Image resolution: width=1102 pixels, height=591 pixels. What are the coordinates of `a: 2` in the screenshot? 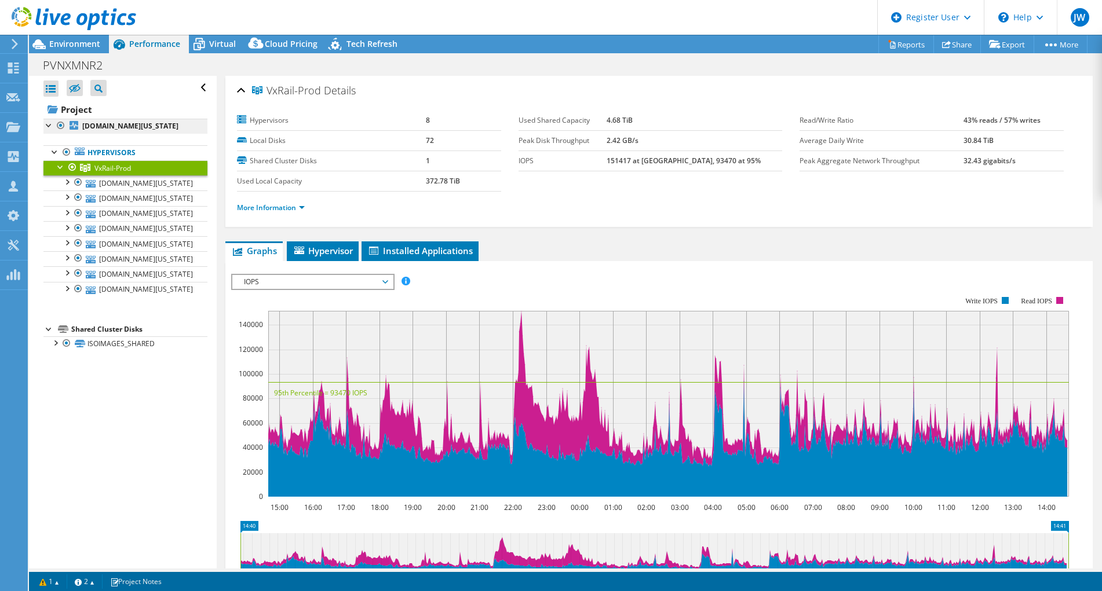 It's located at (85, 582).